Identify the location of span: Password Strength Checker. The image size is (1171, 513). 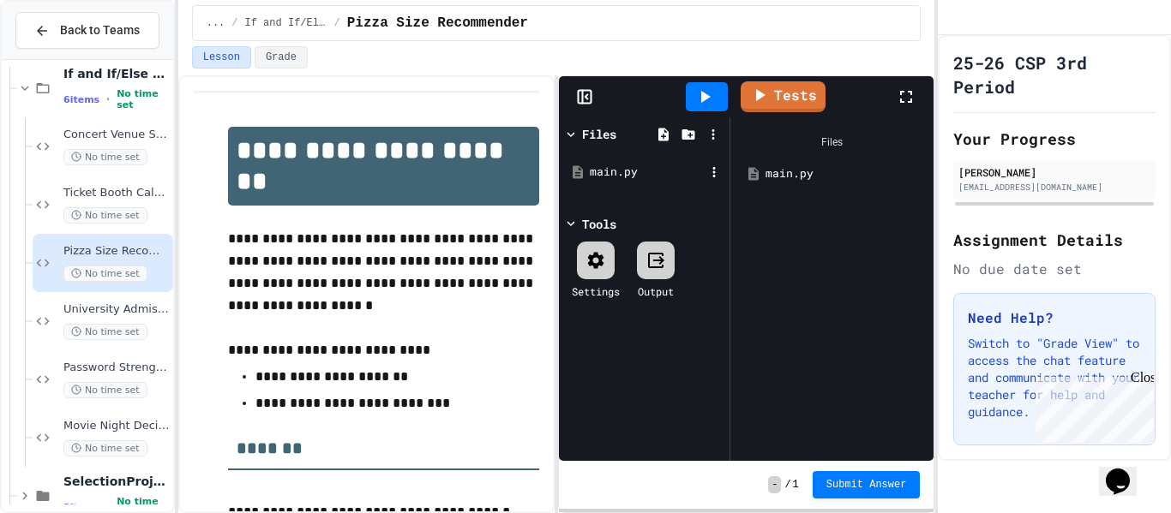
(117, 368).